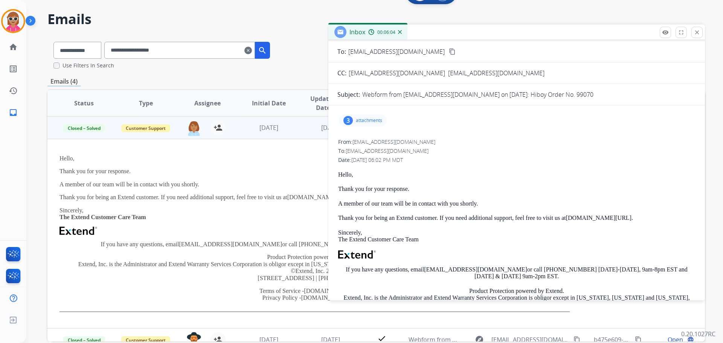 This screenshot has height=343, width=723. I want to click on mat-icon: close, so click(697, 32).